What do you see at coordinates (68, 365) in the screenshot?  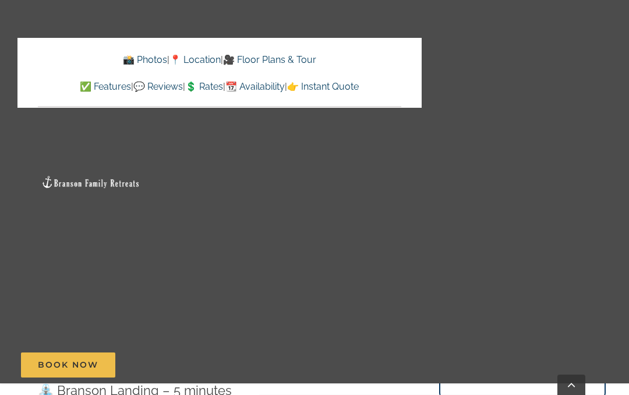 I see `span: Book Now` at bounding box center [68, 365].